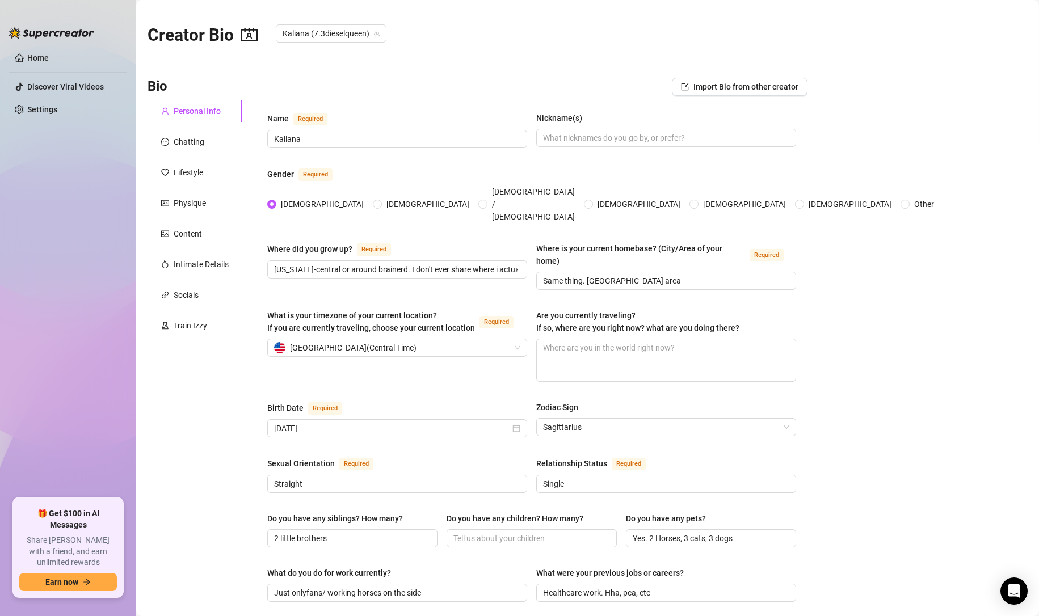 Image resolution: width=1039 pixels, height=616 pixels. I want to click on div: Personal Info, so click(197, 111).